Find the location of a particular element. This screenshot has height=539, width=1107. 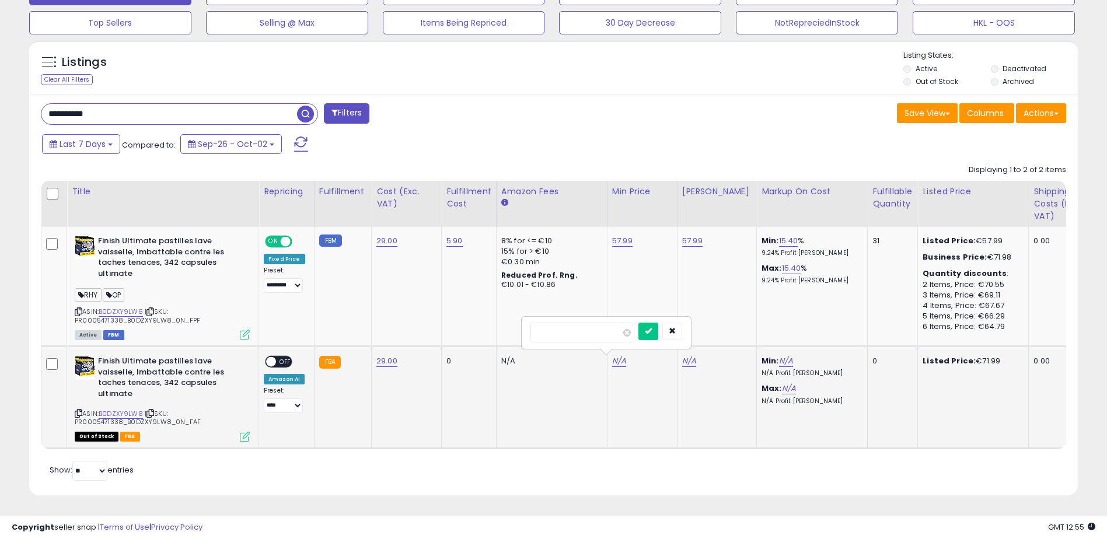

div: Title is located at coordinates (163, 191).